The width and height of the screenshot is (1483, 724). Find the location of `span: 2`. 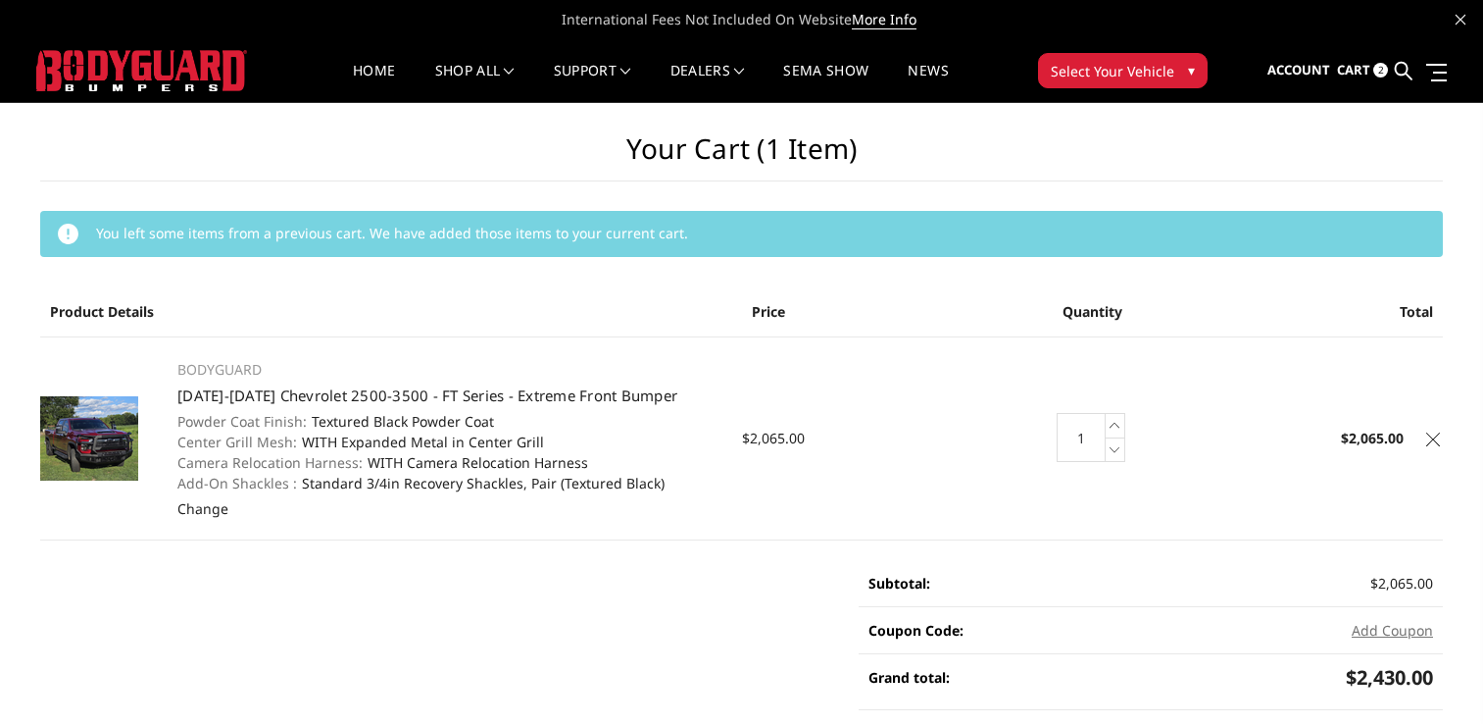

span: 2 is located at coordinates (1381, 70).